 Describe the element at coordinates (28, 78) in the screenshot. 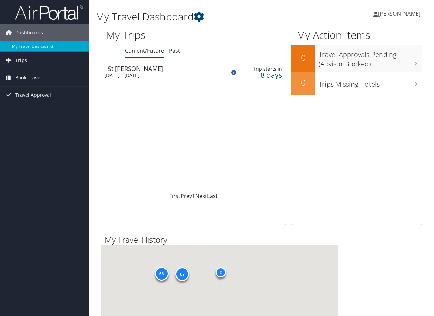

I see `span: Book Travel` at that location.